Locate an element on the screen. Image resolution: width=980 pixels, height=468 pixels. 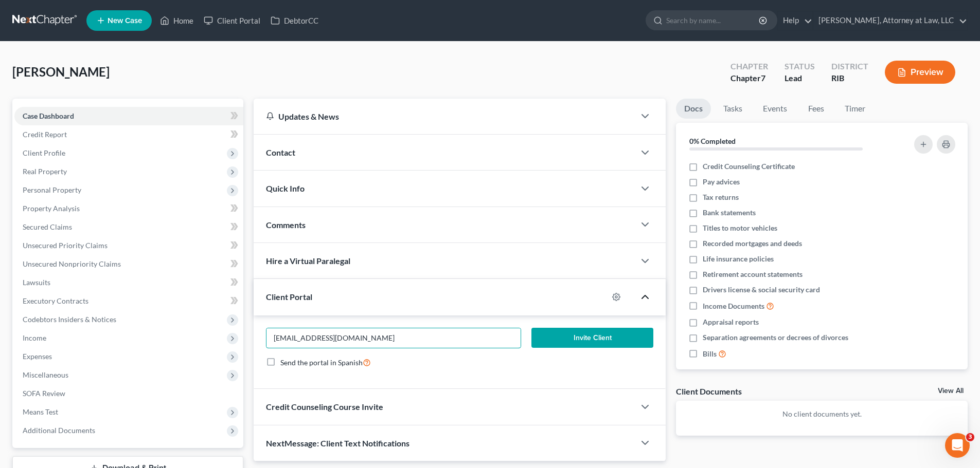
a: Fees is located at coordinates (816, 109).